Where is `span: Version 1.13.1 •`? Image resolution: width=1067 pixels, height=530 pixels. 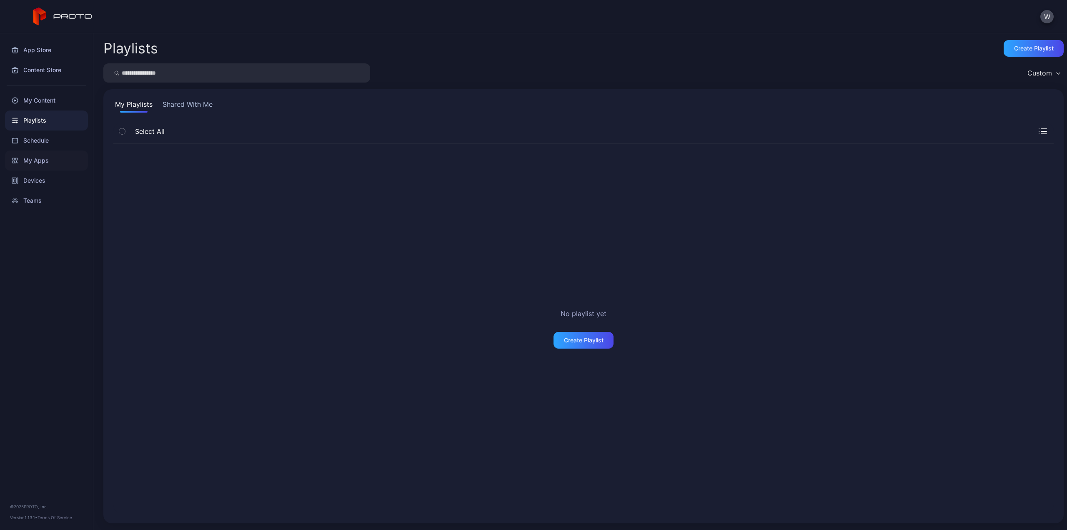
span: Version 1.13.1 • is located at coordinates (24, 517).